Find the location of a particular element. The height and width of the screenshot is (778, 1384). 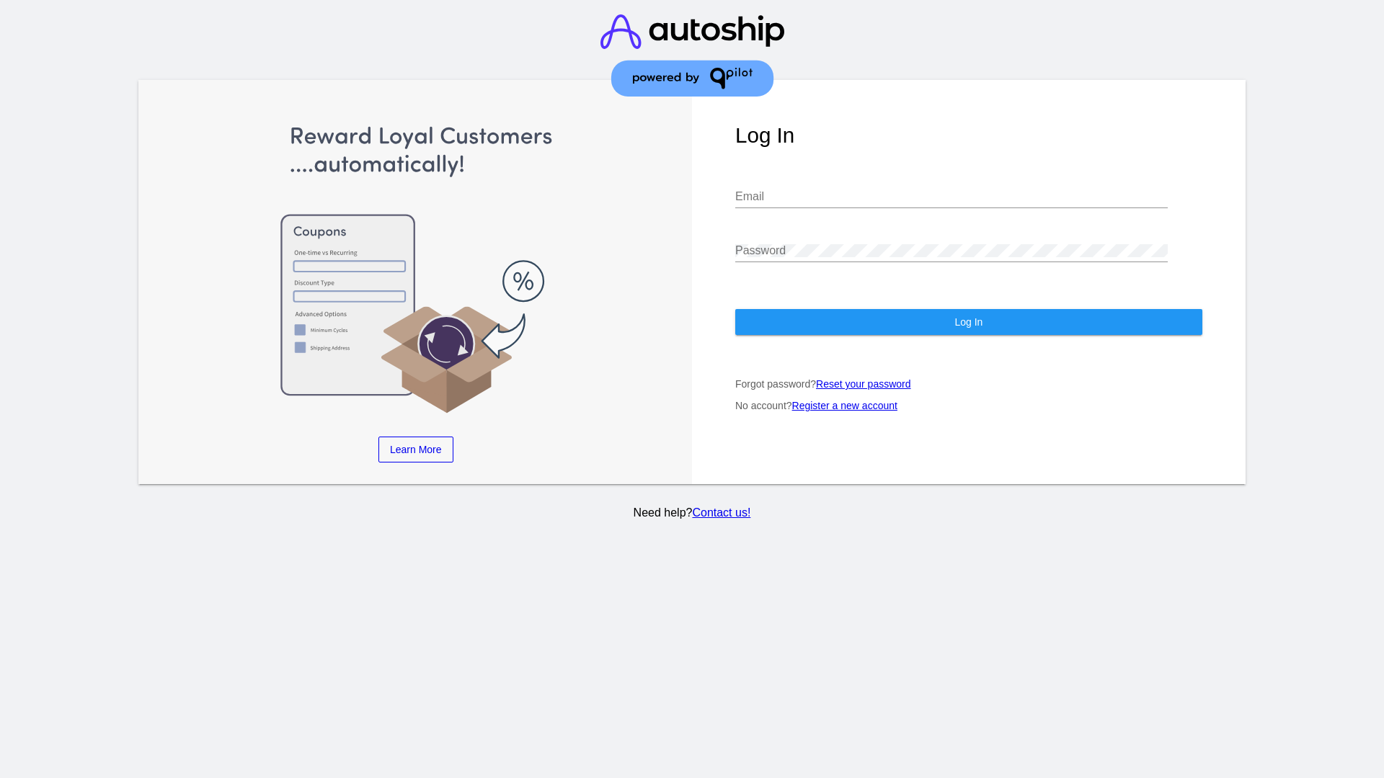

a: Reset your password is located at coordinates (863, 384).